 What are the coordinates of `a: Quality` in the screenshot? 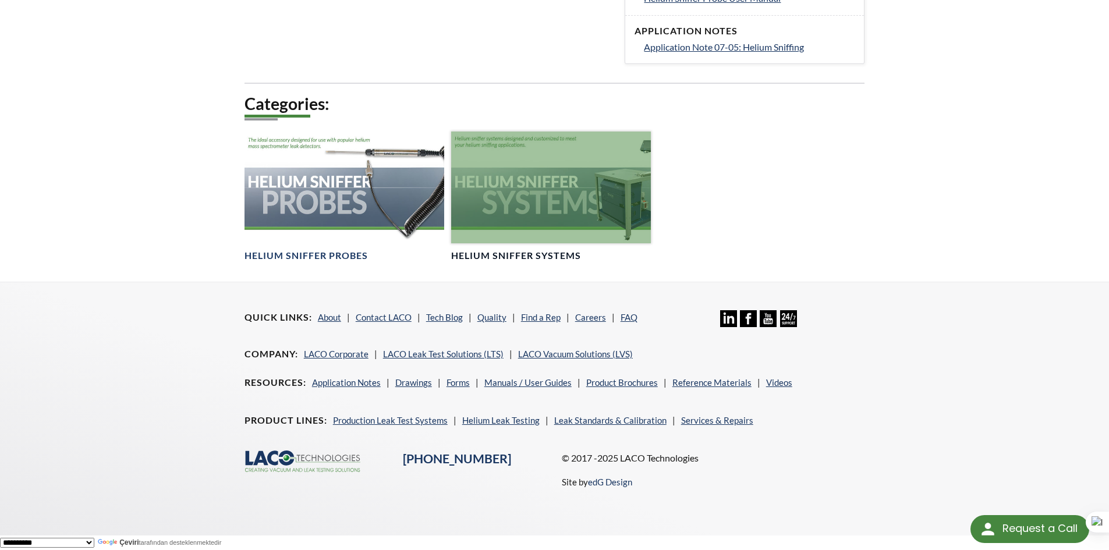 It's located at (492, 317).